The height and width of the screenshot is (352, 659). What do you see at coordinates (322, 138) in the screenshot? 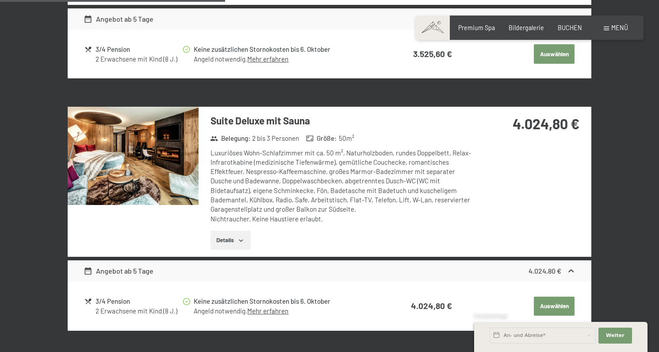
I see `strong: Größe :` at bounding box center [322, 138].